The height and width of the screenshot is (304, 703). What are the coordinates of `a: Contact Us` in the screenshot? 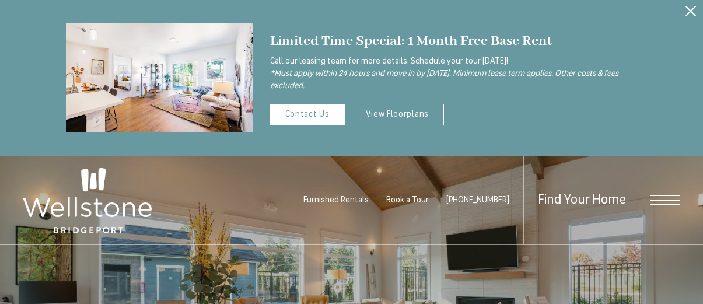 It's located at (307, 114).